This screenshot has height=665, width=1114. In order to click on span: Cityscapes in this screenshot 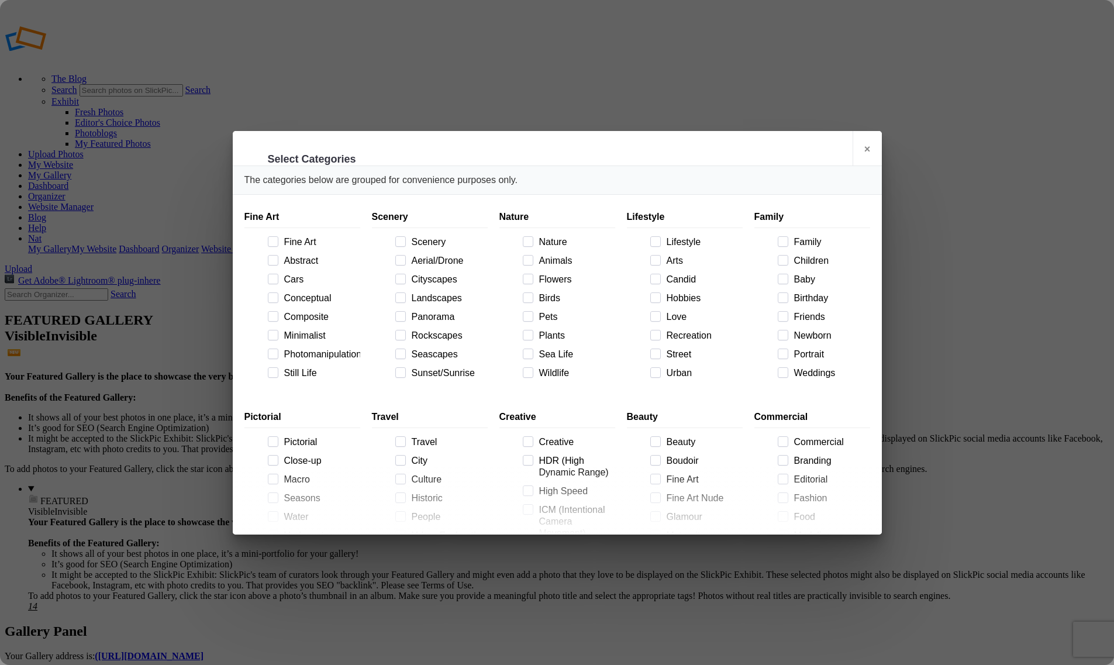, I will do `click(447, 280)`.